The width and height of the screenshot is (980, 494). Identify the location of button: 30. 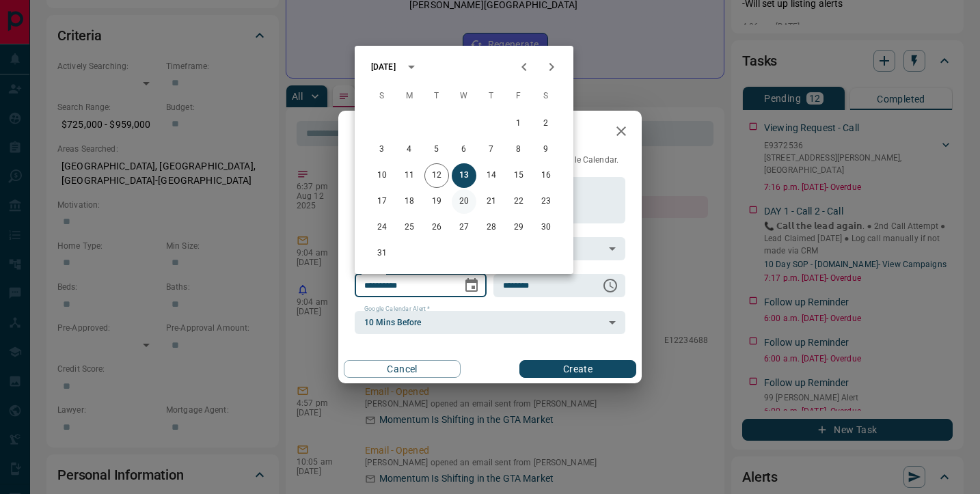
(546, 228).